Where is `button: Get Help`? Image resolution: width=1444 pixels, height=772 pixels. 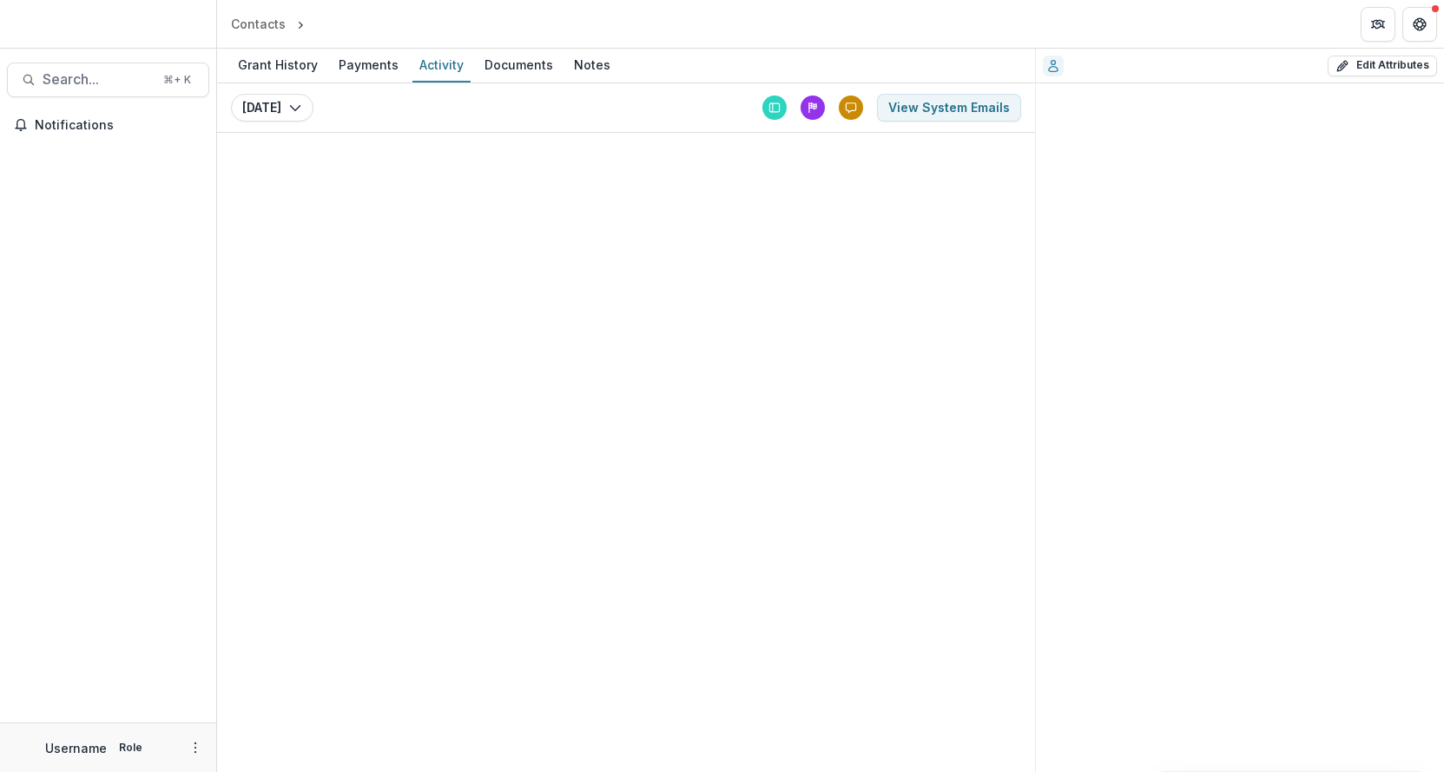 button: Get Help is located at coordinates (1420, 24).